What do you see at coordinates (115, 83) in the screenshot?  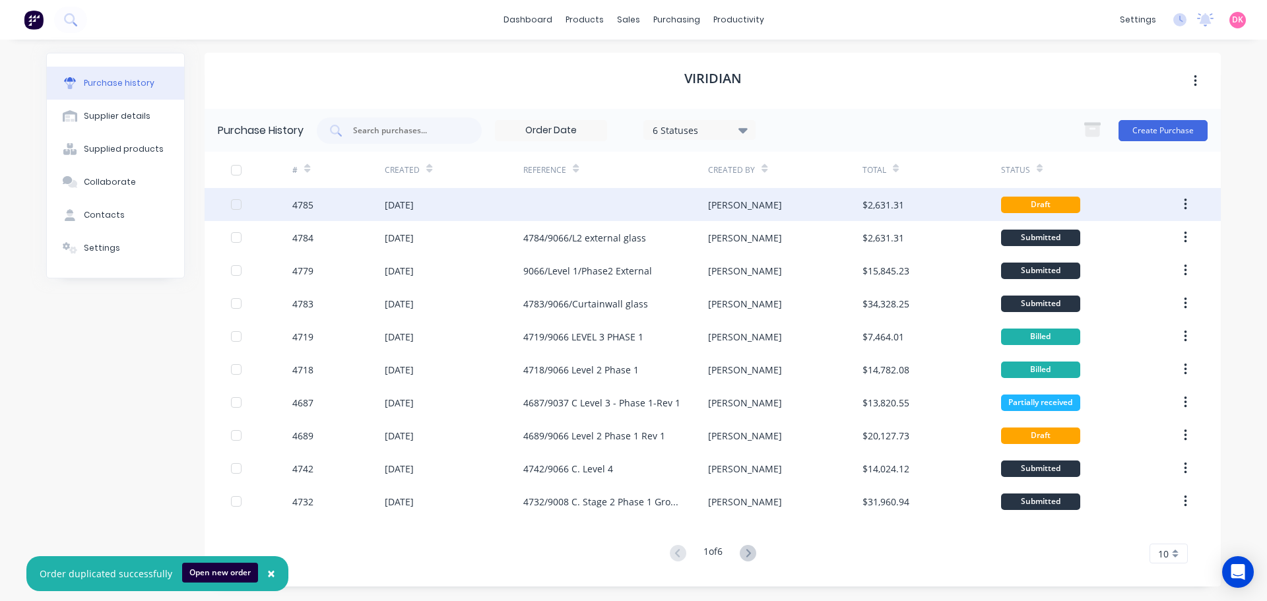 I see `button: Purchase history` at bounding box center [115, 83].